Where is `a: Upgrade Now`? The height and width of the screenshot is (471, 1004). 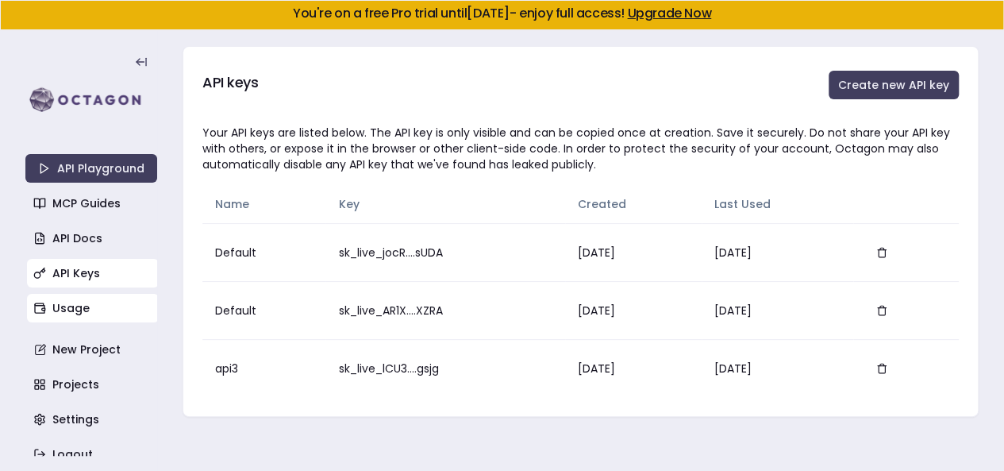 a: Upgrade Now is located at coordinates (669, 13).